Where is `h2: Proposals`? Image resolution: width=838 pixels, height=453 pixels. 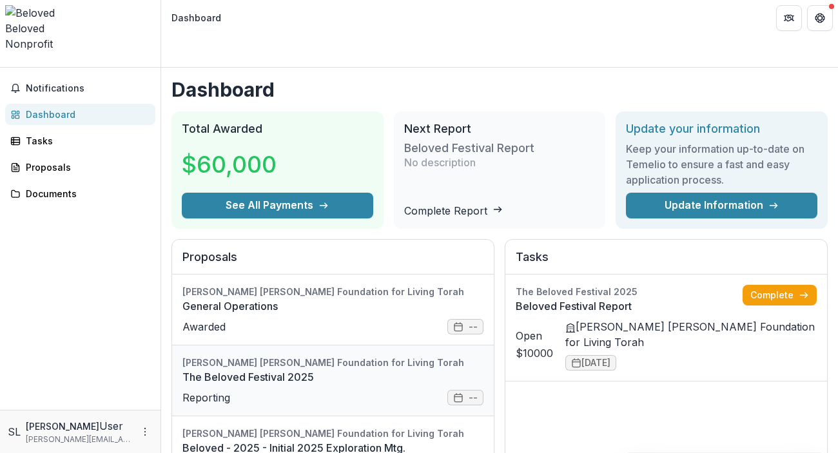 h2: Proposals is located at coordinates (333, 262).